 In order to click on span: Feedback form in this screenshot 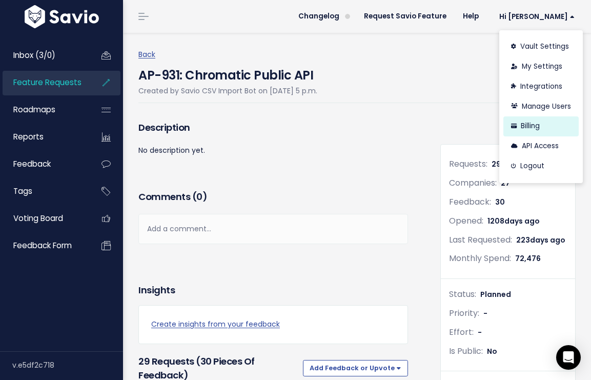, I will do `click(43, 245)`.